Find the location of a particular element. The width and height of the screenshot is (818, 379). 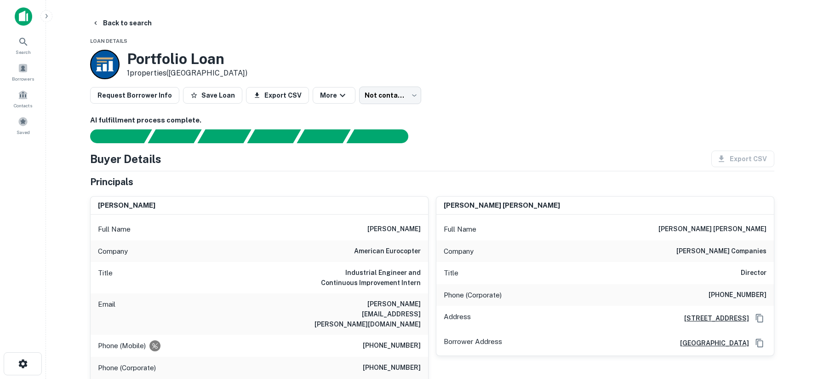

div: Sending borrower request to AI... is located at coordinates (114, 136).